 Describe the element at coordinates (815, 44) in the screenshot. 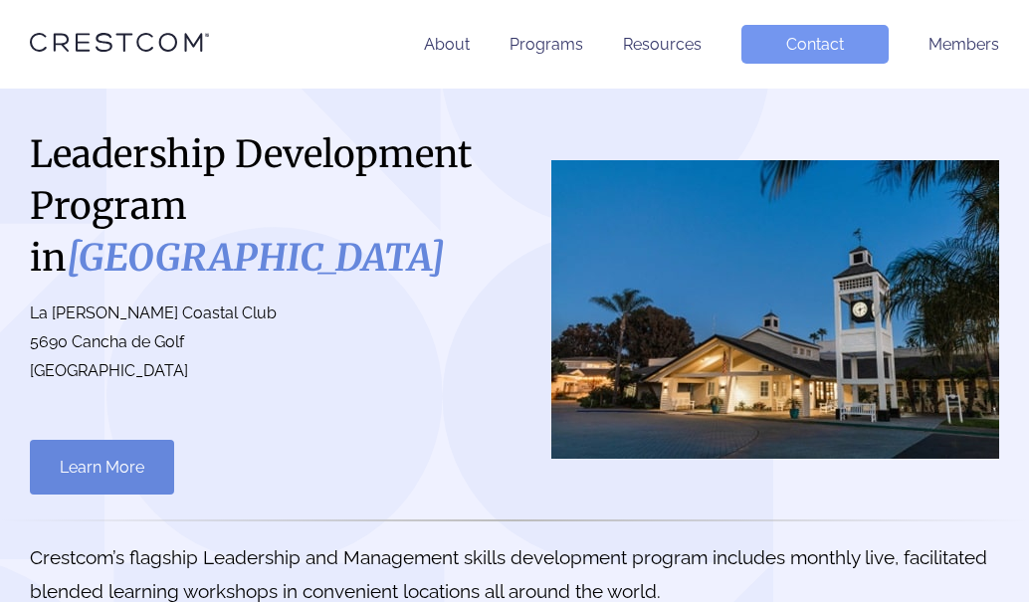

I see `a: Contact` at that location.